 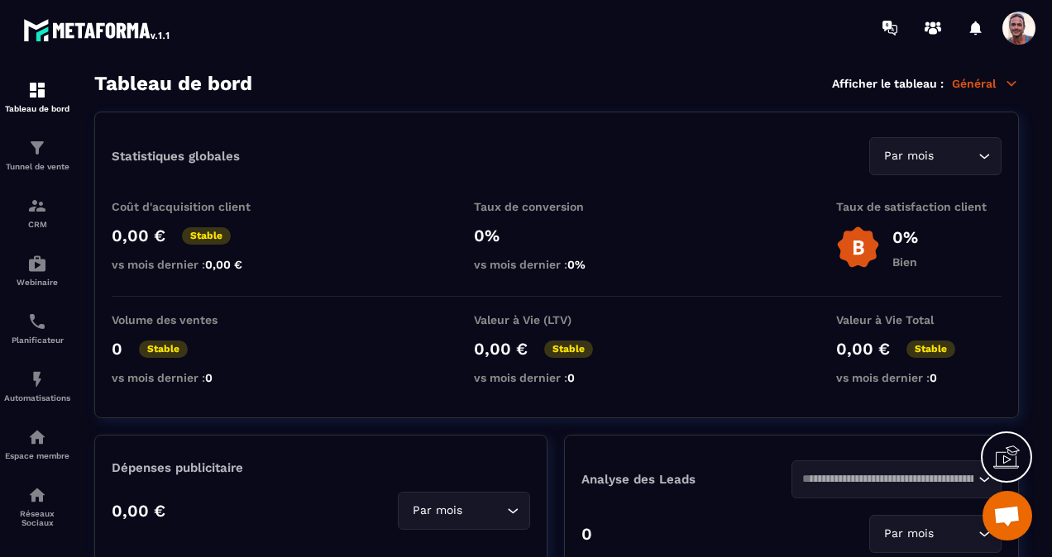 I want to click on span: 0%, so click(x=576, y=265).